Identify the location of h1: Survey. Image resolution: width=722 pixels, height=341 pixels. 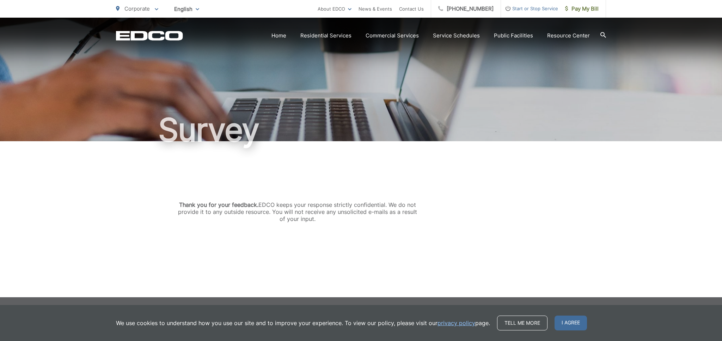
(361, 130).